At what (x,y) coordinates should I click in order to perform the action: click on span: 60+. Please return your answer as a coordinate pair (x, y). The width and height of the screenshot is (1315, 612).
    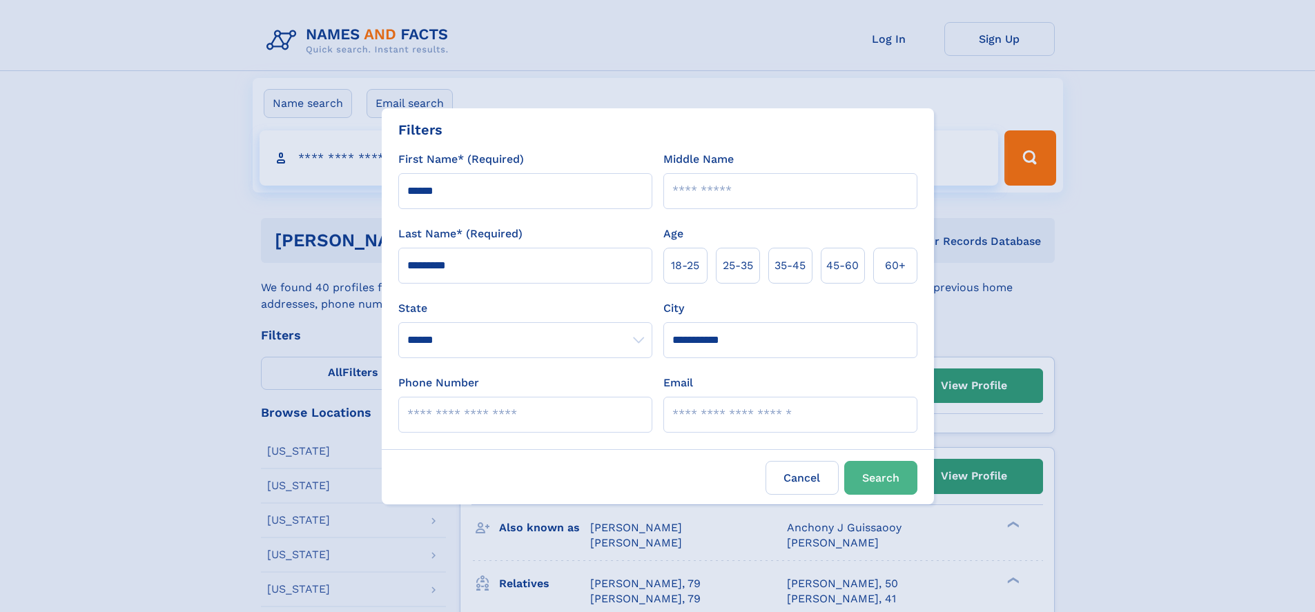
    Looking at the image, I should click on (895, 266).